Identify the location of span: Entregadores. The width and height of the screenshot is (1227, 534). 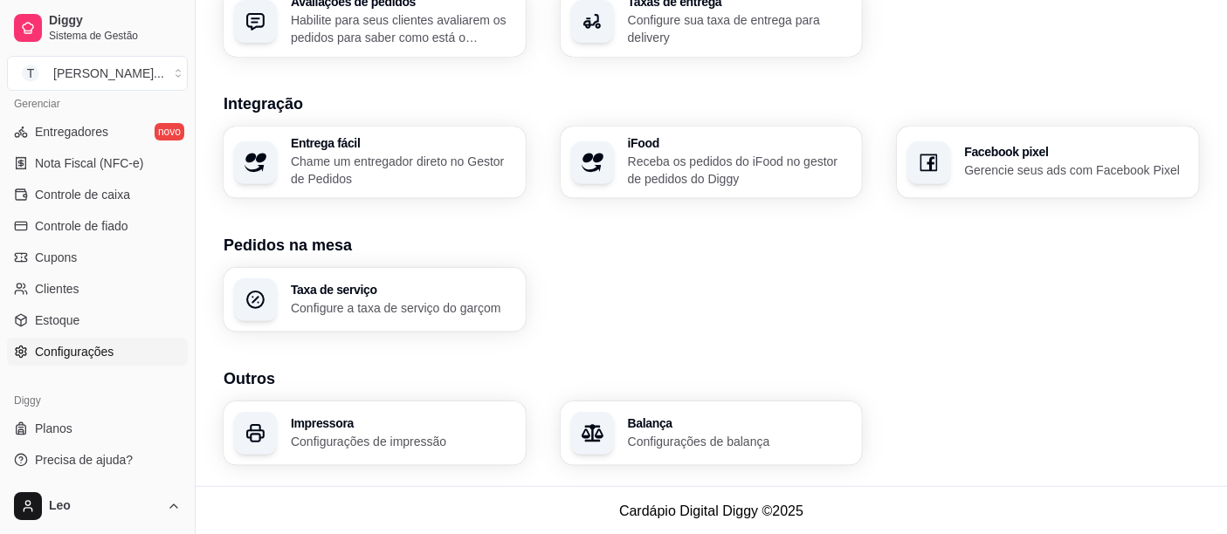
(72, 132).